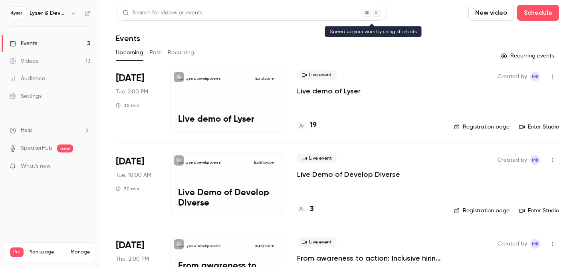  What do you see at coordinates (17, 253) in the screenshot?
I see `span: Pro` at bounding box center [17, 253].